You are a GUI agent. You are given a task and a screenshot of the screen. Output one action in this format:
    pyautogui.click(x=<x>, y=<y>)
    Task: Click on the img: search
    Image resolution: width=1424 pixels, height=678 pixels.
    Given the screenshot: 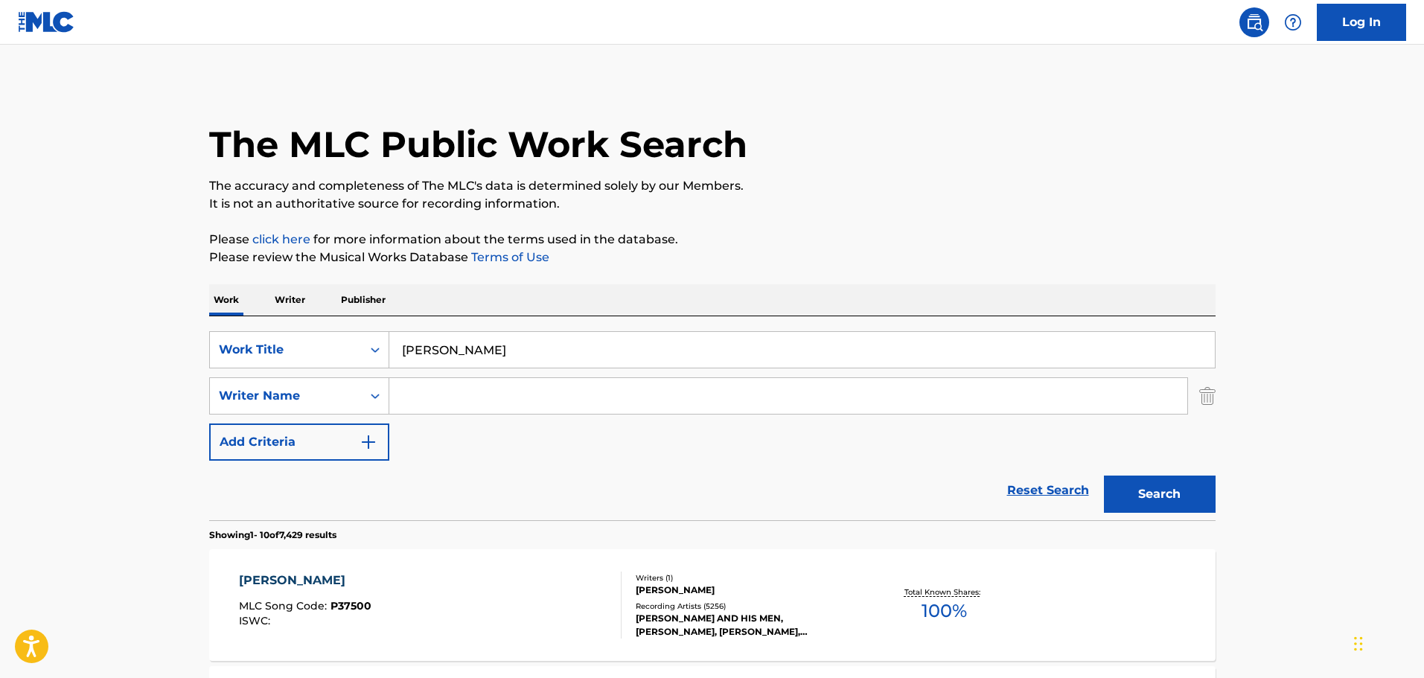 What is the action you would take?
    pyautogui.click(x=1254, y=22)
    